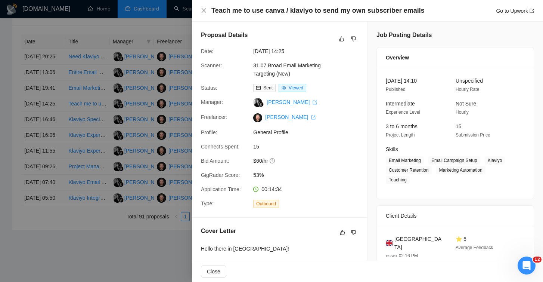  What do you see at coordinates (212, 102) in the screenshot?
I see `span: Manager:` at bounding box center [212, 102].